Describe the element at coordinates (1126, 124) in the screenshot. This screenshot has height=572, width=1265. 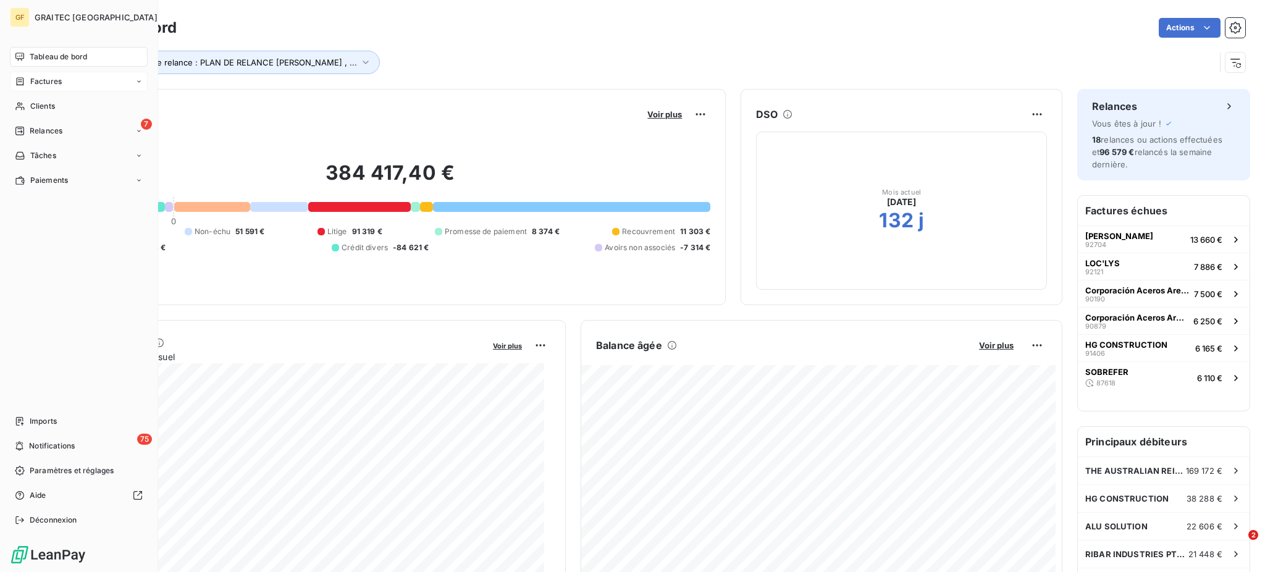
I see `span: Vous êtes à jour !` at that location.